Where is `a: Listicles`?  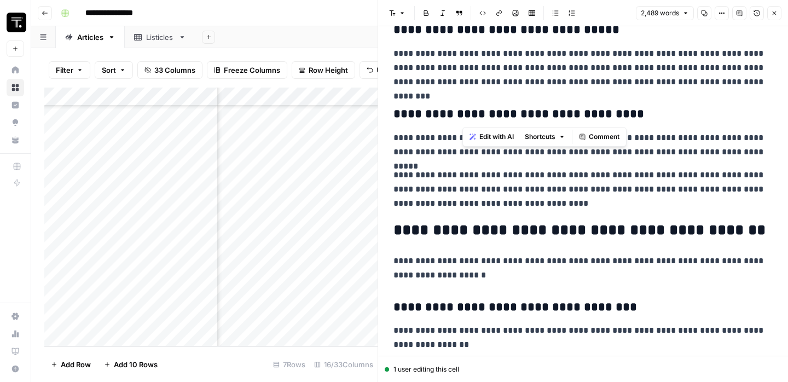
a: Listicles is located at coordinates (160, 37).